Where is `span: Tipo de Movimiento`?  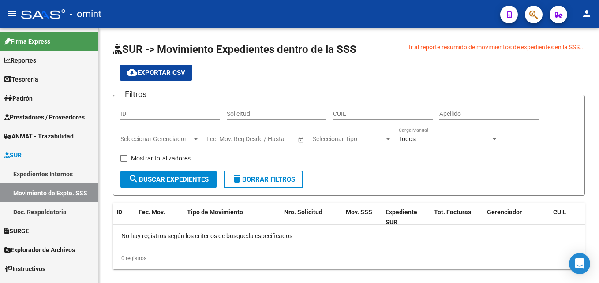
span: Tipo de Movimiento is located at coordinates (215, 212).